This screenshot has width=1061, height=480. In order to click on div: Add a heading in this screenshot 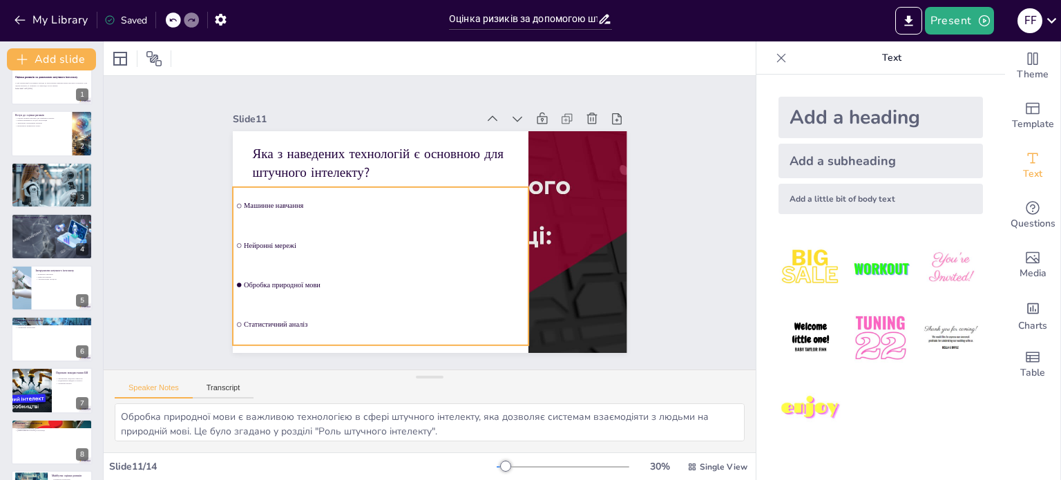, I will do `click(881, 117)`.